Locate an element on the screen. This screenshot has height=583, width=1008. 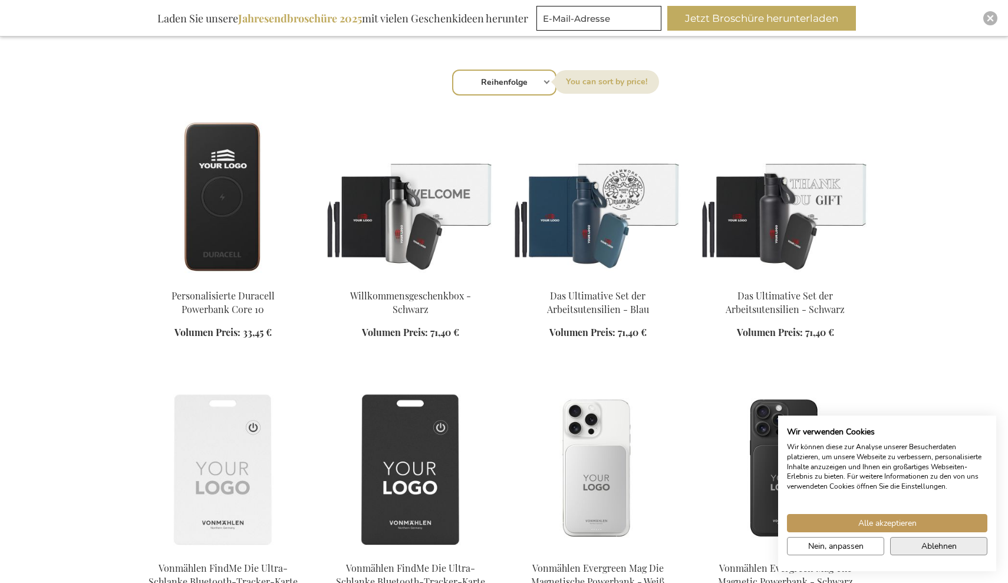
a: Willkommensgeschenkbox - Schwarz is located at coordinates (410, 303).